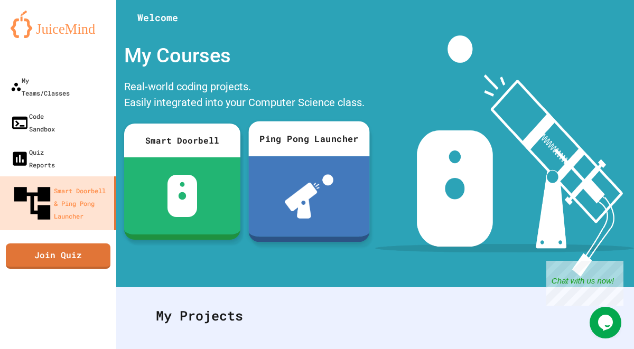 This screenshot has width=634, height=349. What do you see at coordinates (58, 256) in the screenshot?
I see `a: Join Quiz` at bounding box center [58, 256].